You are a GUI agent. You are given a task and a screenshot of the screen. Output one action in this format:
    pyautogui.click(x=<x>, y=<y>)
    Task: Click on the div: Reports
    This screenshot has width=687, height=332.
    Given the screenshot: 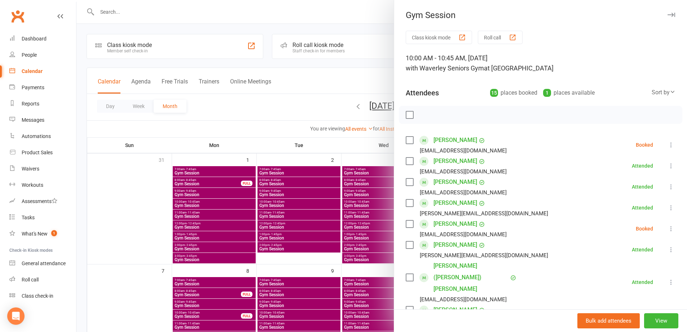 What is the action you would take?
    pyautogui.click(x=30, y=104)
    